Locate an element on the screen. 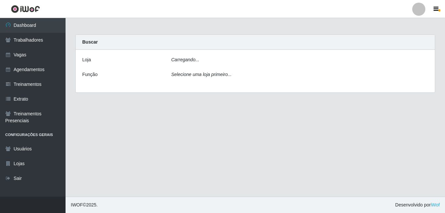 Image resolution: width=445 pixels, height=213 pixels. label: Função is located at coordinates (90, 74).